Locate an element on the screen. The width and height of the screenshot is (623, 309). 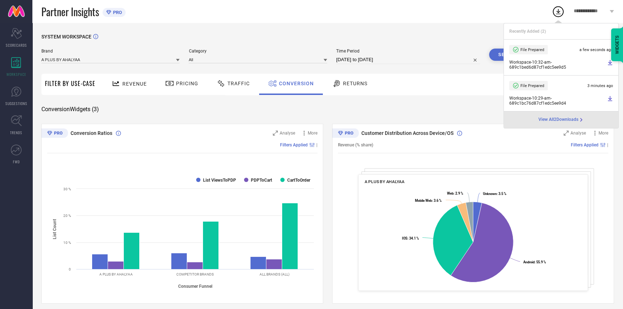
a: View All2Downloads is located at coordinates (561, 120).